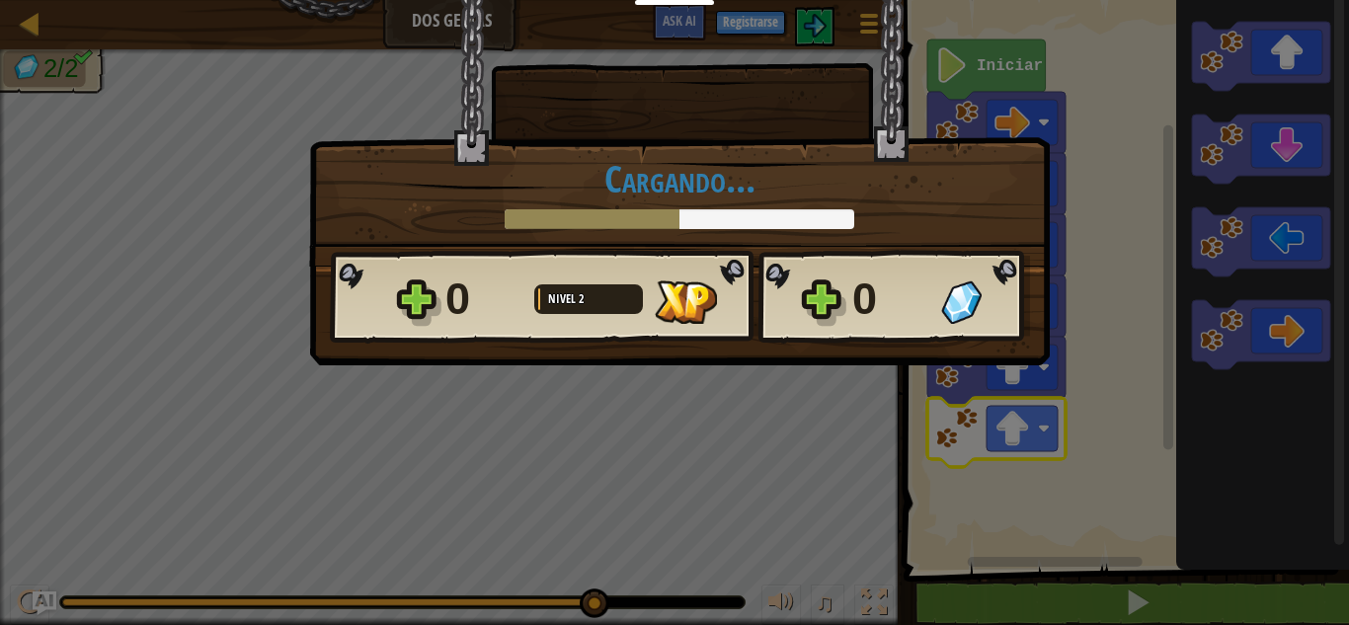  I want to click on img: XP Conseguida, so click(685, 302).